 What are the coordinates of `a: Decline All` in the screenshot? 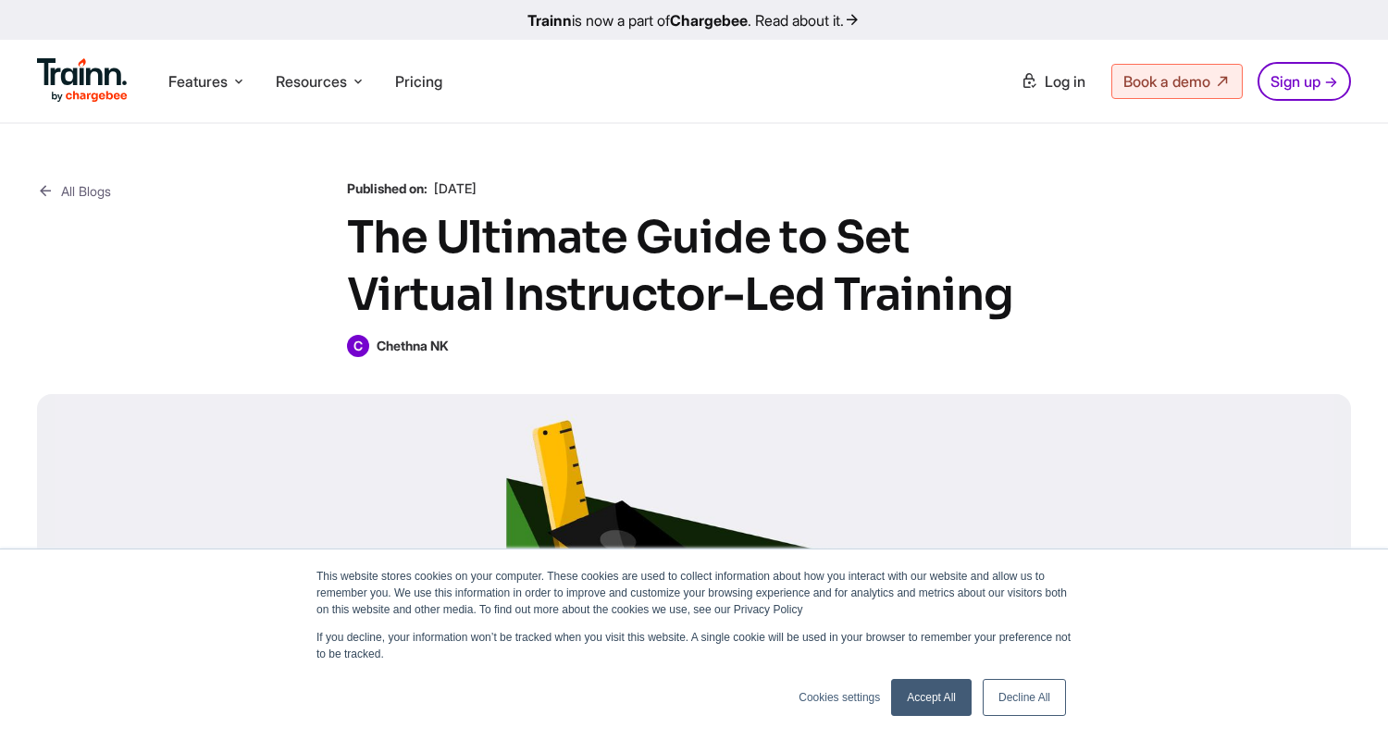 It's located at (1024, 698).